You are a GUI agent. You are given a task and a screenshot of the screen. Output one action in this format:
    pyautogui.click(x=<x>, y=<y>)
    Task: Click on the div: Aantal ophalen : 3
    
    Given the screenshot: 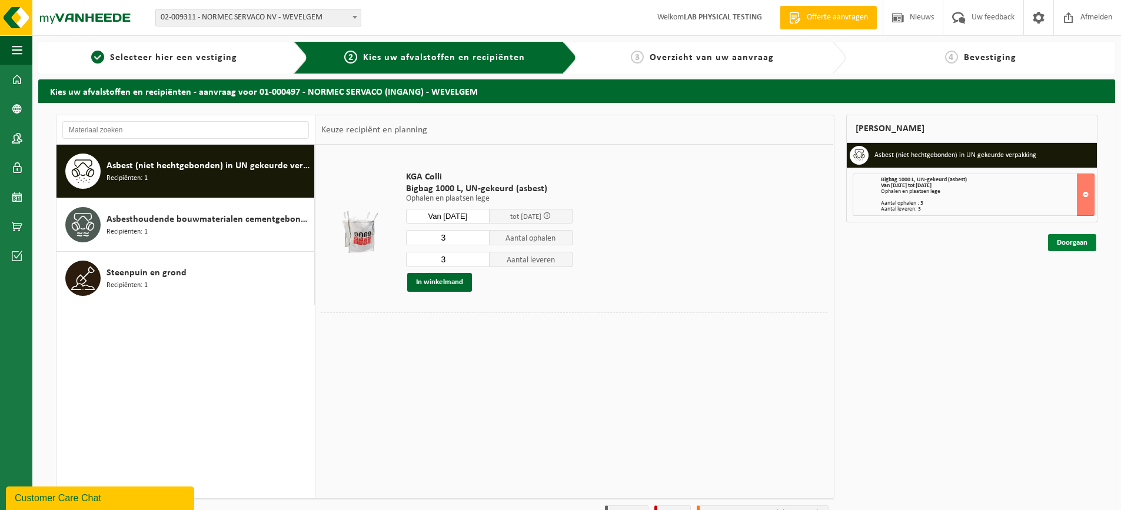 What is the action you would take?
    pyautogui.click(x=987, y=204)
    